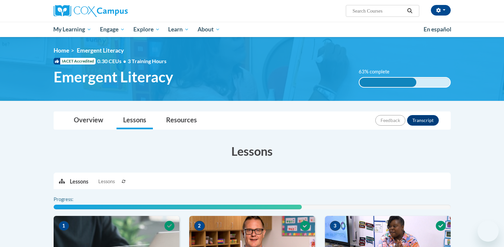 The width and height of the screenshot is (504, 247). What do you see at coordinates (147, 29) in the screenshot?
I see `a: Explore` at bounding box center [147, 29].